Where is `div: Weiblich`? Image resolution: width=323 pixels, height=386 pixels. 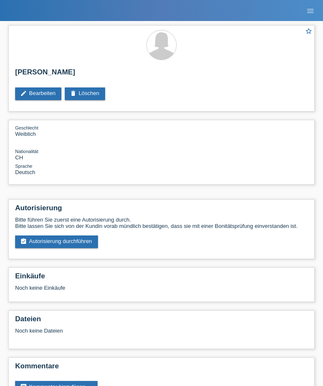 div: Weiblich is located at coordinates (161, 131).